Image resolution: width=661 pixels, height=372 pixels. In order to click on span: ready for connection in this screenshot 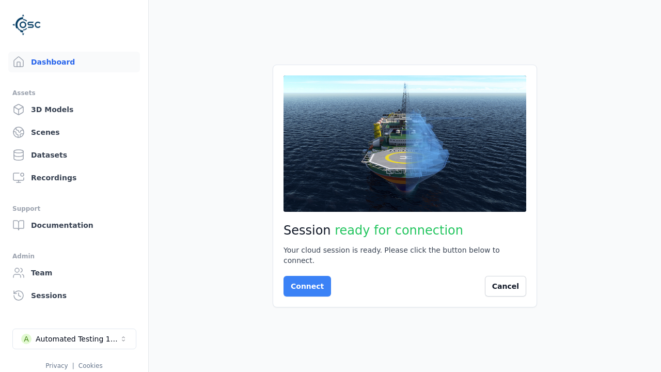, I will do `click(398, 230)`.